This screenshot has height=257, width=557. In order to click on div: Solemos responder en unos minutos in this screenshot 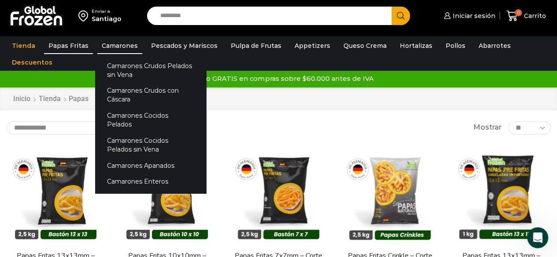, I will do `click(82, 139)`.